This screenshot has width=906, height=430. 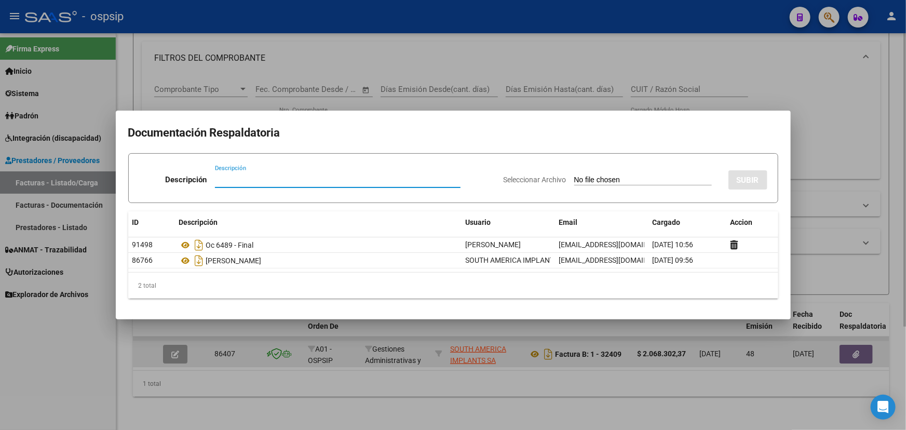 What do you see at coordinates (136, 222) in the screenshot?
I see `span: ID` at bounding box center [136, 222].